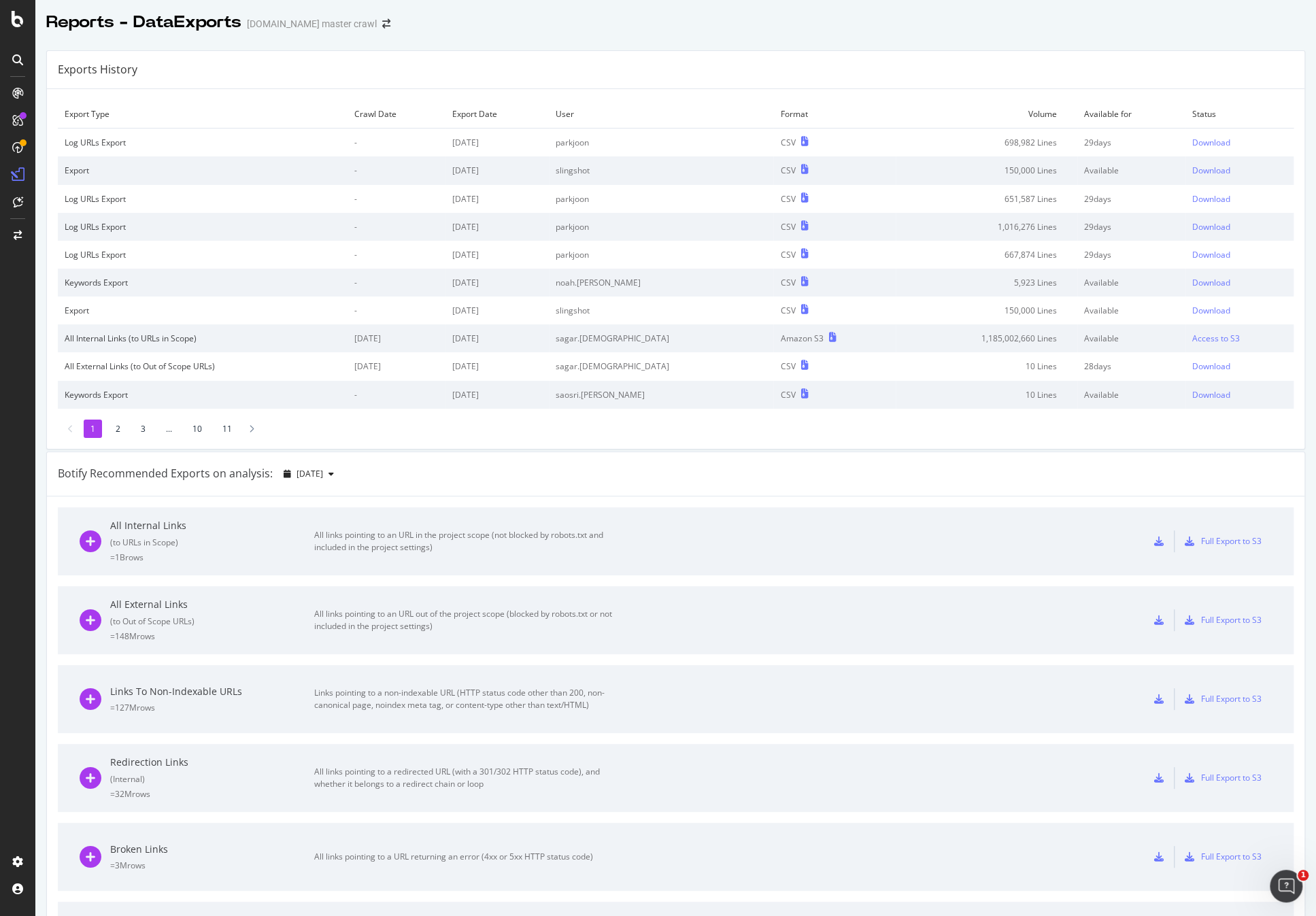 This screenshot has height=916, width=1316. What do you see at coordinates (212, 557) in the screenshot?
I see `div: = 1B rows` at bounding box center [212, 557].